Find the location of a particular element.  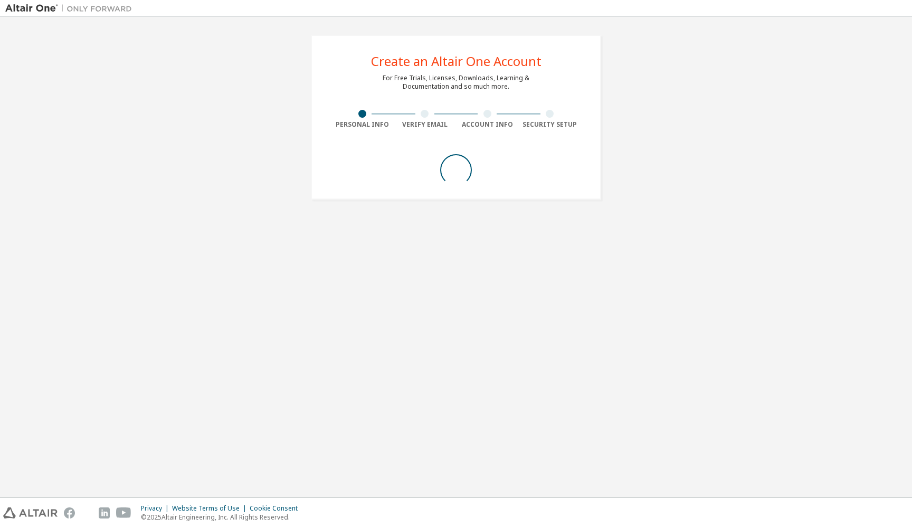

div: Account Info is located at coordinates (487, 125).